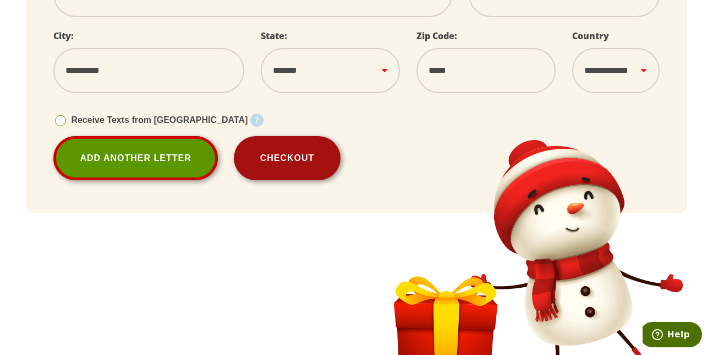 The width and height of the screenshot is (713, 355). I want to click on span: Help, so click(36, 13).